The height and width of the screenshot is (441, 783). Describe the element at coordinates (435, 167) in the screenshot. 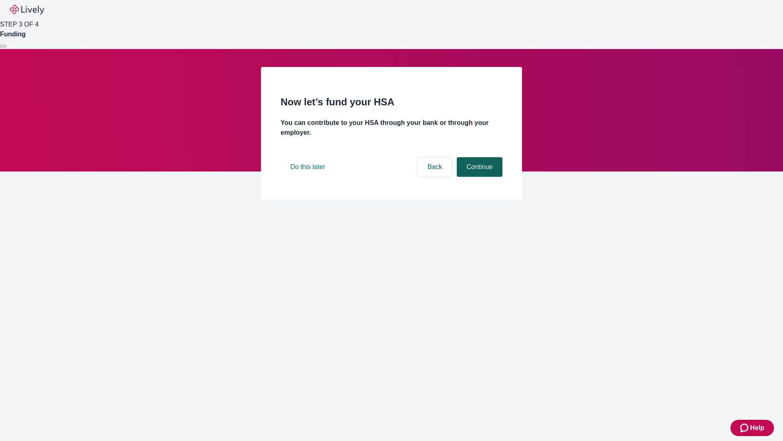

I see `button: Back` at that location.